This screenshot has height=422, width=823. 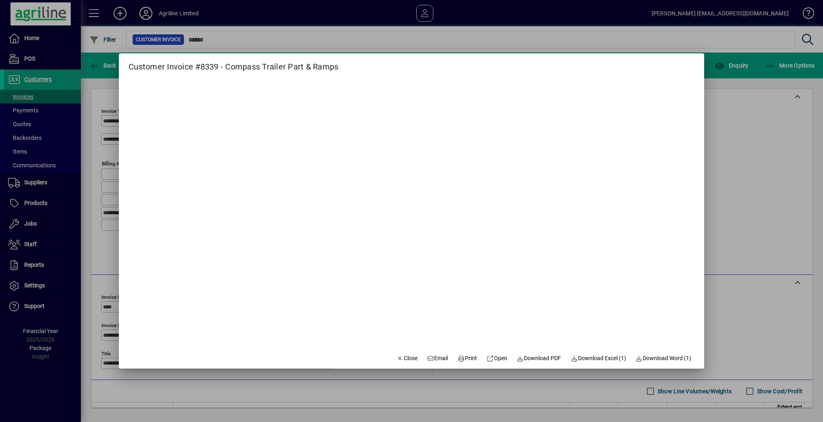 I want to click on h2: Customer Invoice #8339 - Compass Trailer Part & Ramps, so click(x=233, y=63).